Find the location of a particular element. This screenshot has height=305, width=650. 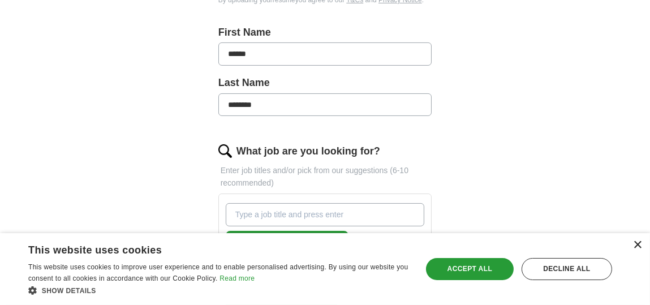

label: What job are you looking for? is located at coordinates (308, 151).